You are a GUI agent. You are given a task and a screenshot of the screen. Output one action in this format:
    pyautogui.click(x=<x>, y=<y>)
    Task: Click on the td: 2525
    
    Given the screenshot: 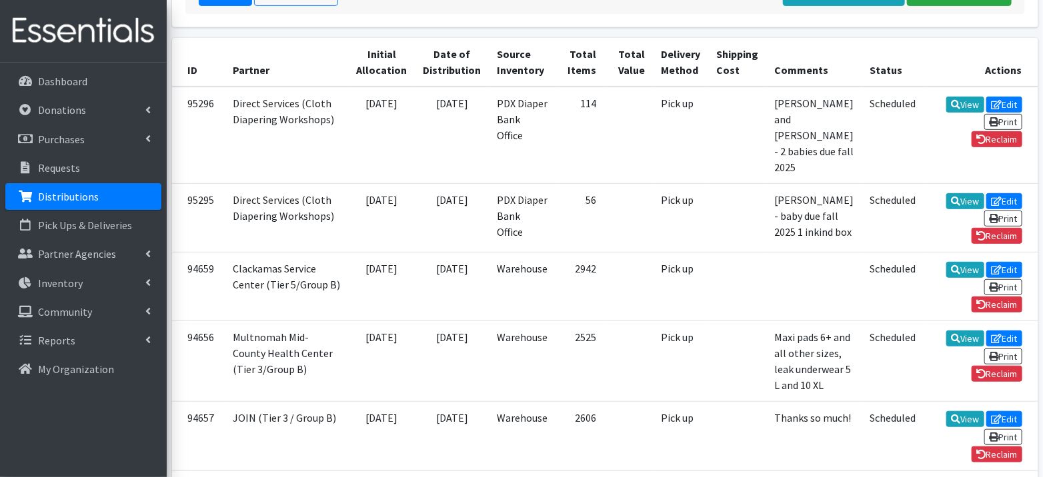 What is the action you would take?
    pyautogui.click(x=580, y=361)
    